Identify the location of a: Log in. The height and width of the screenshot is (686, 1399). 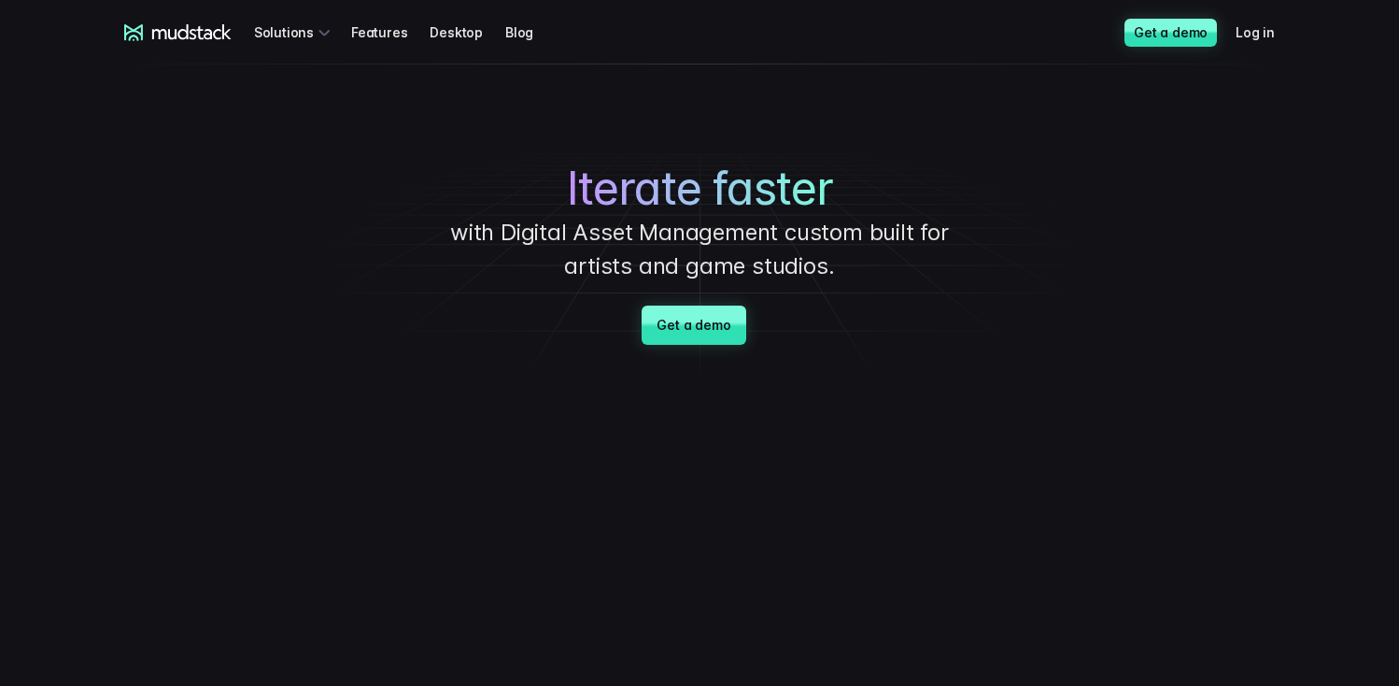
(1267, 32).